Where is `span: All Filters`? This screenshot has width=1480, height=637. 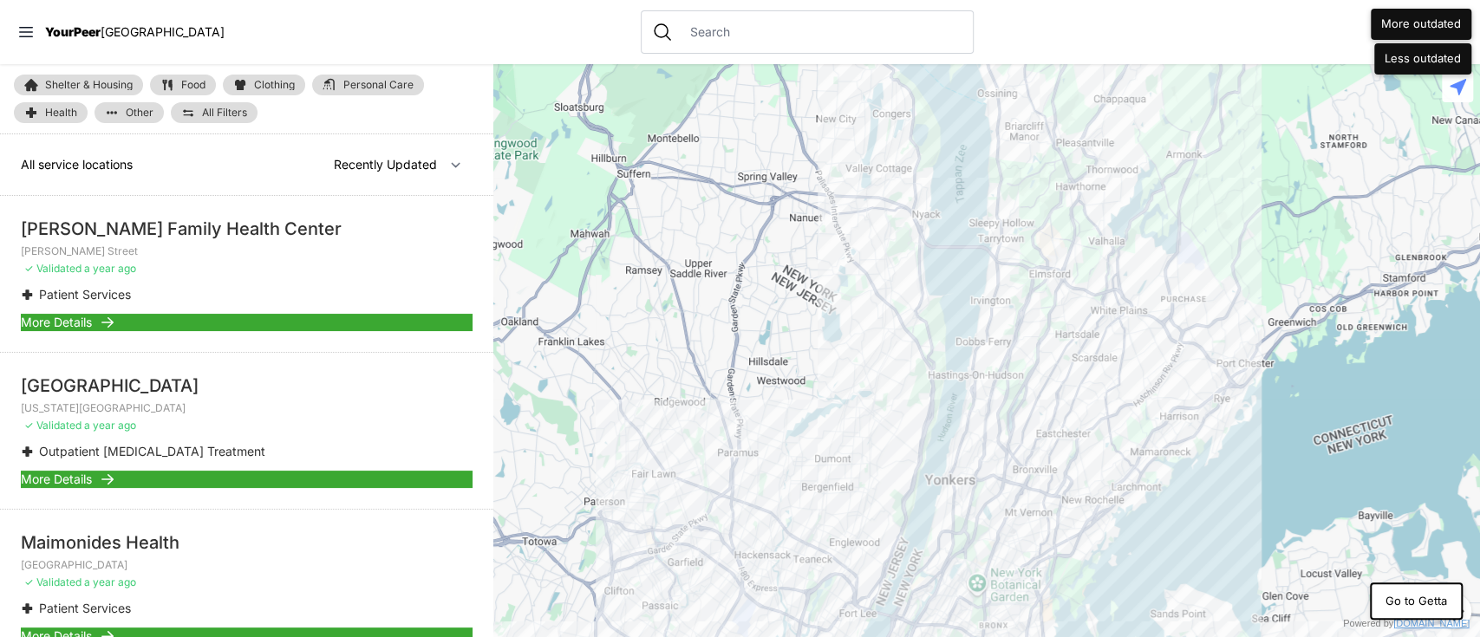 span: All Filters is located at coordinates (225, 113).